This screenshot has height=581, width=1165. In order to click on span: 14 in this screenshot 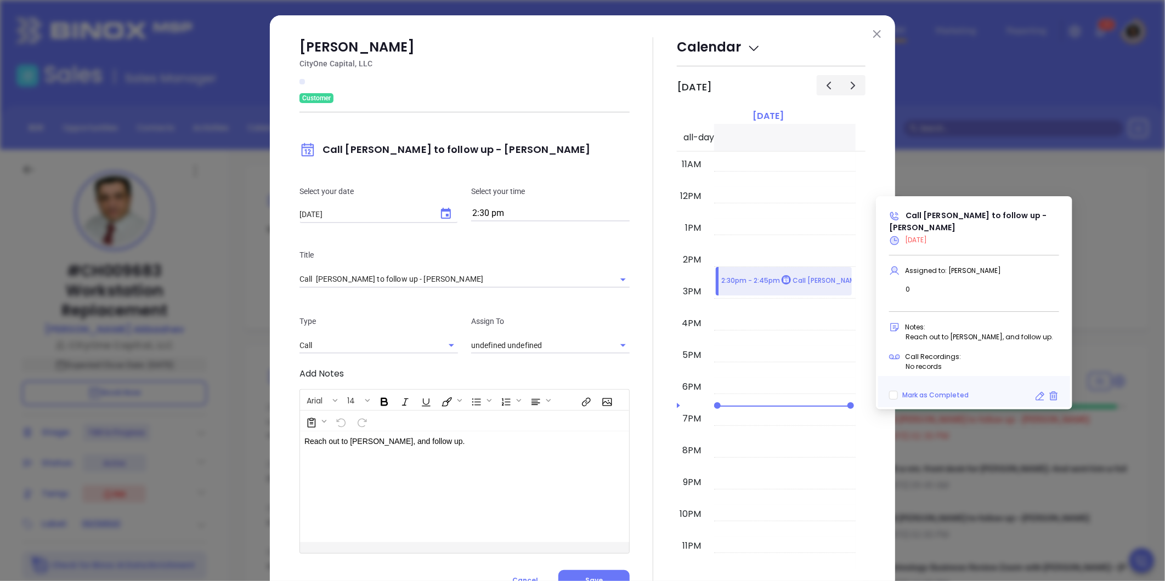, I will do `click(351, 399)`.